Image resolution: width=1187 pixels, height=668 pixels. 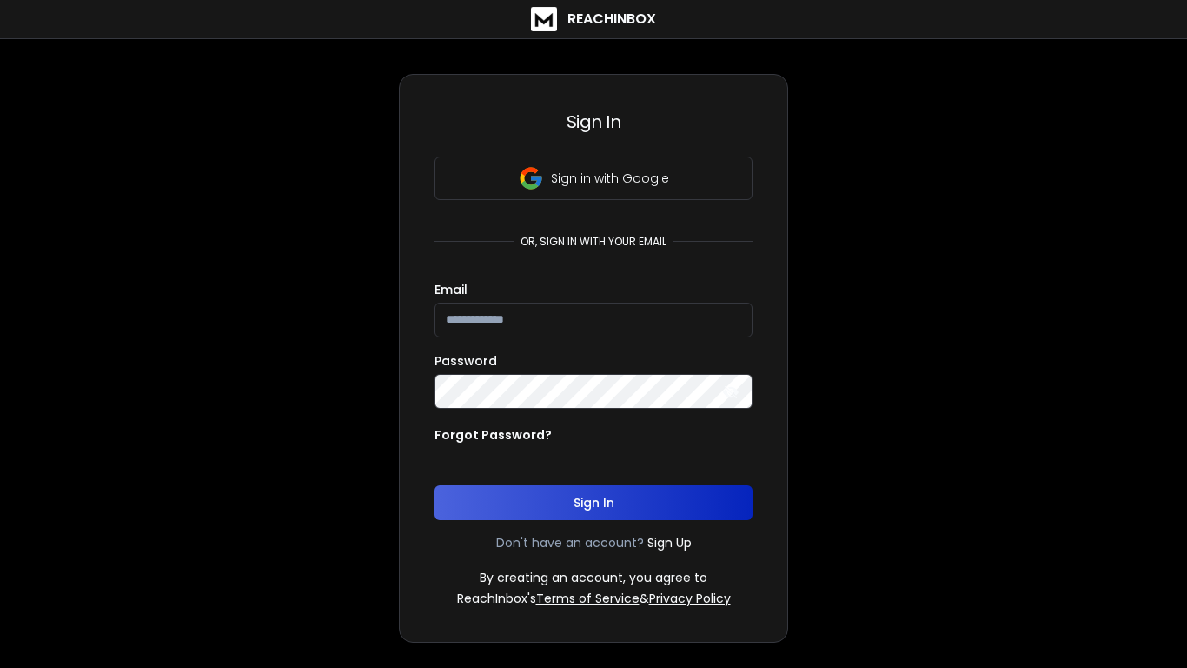 What do you see at coordinates (594, 19) in the screenshot?
I see `a: ReachInbox` at bounding box center [594, 19].